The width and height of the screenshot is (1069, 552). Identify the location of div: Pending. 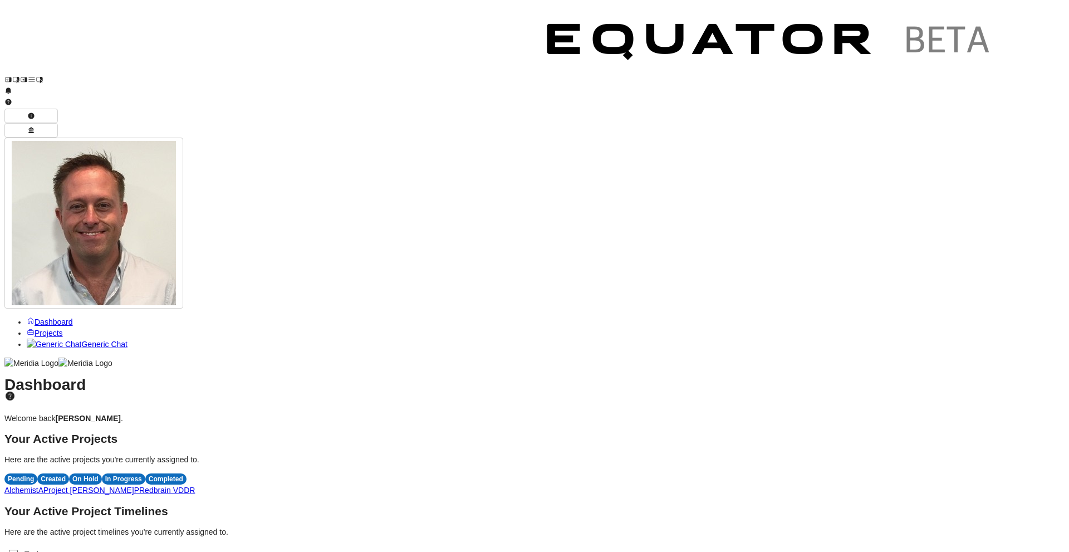
(21, 479).